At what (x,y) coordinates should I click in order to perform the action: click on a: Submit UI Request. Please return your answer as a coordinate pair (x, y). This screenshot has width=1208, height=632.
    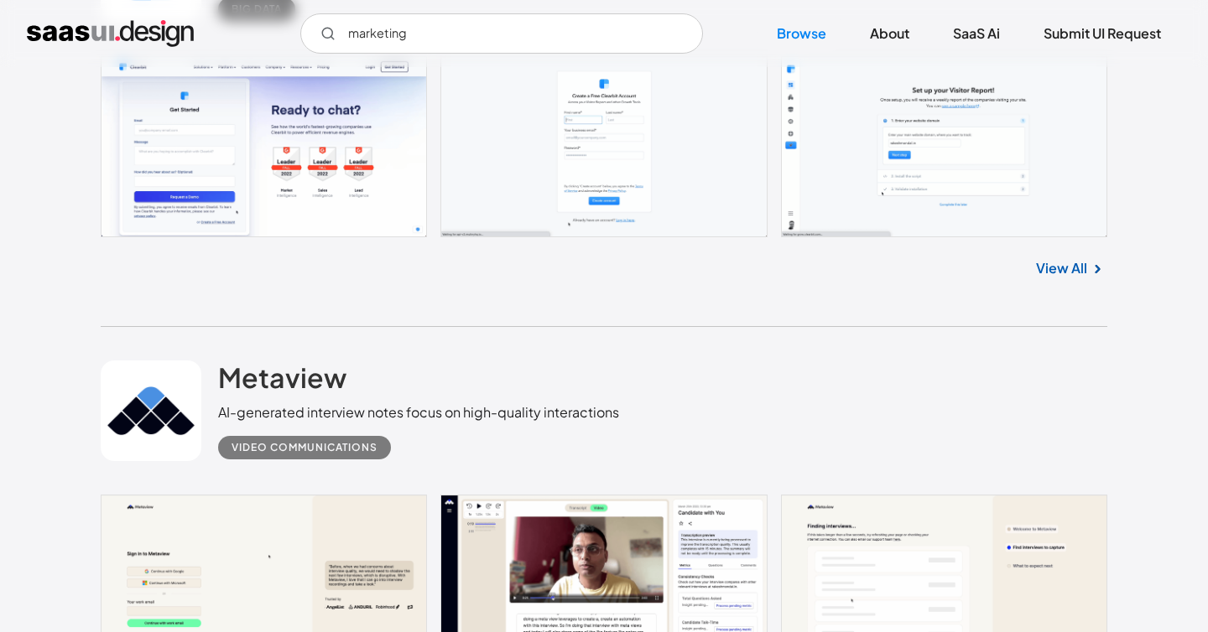
    Looking at the image, I should click on (1102, 34).